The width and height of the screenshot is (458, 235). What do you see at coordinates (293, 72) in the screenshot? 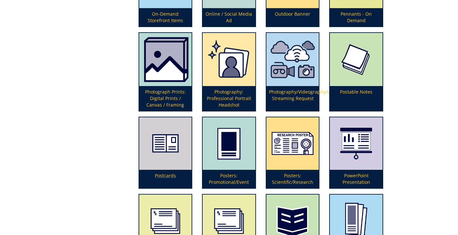
I see `a: Photography/Videography/Live Streaming Request` at bounding box center [293, 72].